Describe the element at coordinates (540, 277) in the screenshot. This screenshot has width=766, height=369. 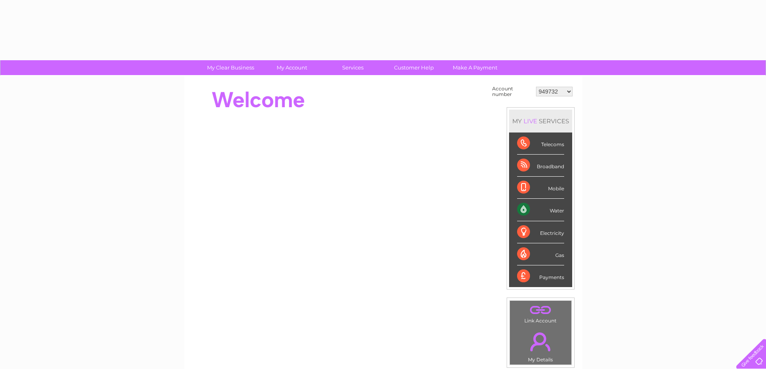
I see `div: Payments` at that location.